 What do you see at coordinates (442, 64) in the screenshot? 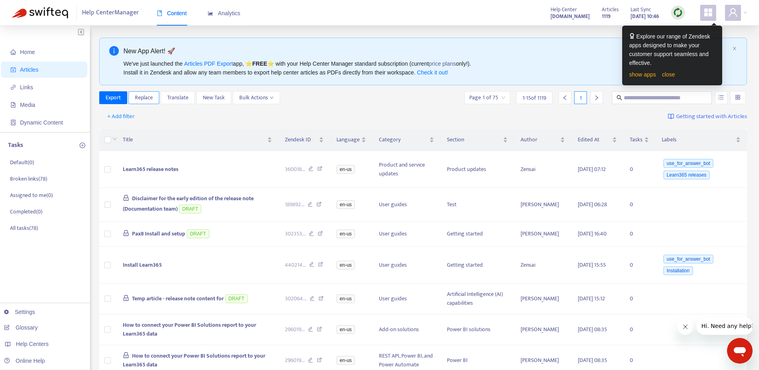
I see `a: price plans` at bounding box center [442, 64].